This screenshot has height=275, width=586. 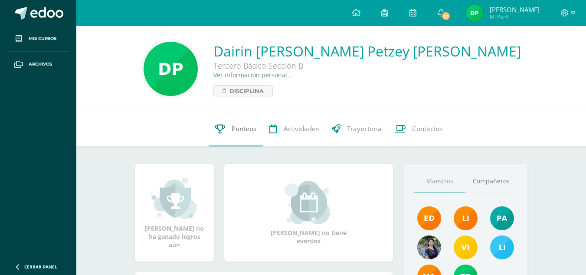 What do you see at coordinates (236, 129) in the screenshot?
I see `a: Punteos` at bounding box center [236, 129].